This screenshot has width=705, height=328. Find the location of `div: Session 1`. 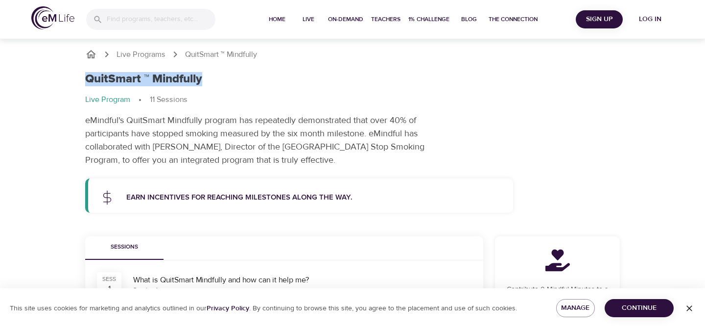

div: Session 1 is located at coordinates (145, 289).